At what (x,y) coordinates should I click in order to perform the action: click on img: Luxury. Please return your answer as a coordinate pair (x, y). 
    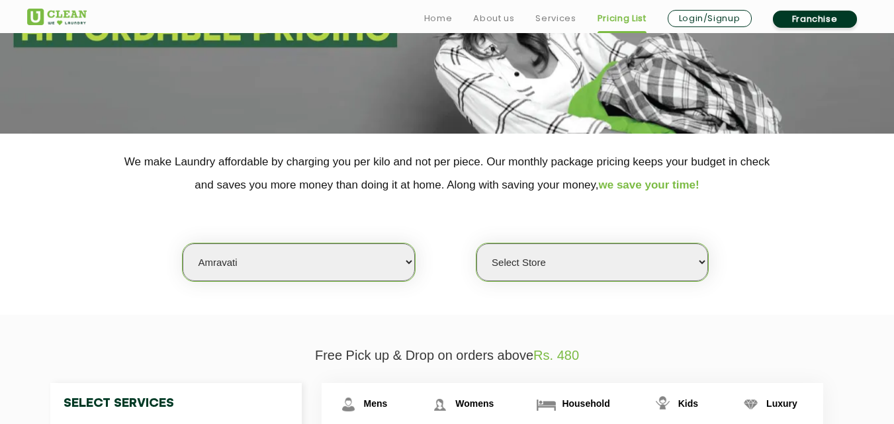
    Looking at the image, I should click on (751, 404).